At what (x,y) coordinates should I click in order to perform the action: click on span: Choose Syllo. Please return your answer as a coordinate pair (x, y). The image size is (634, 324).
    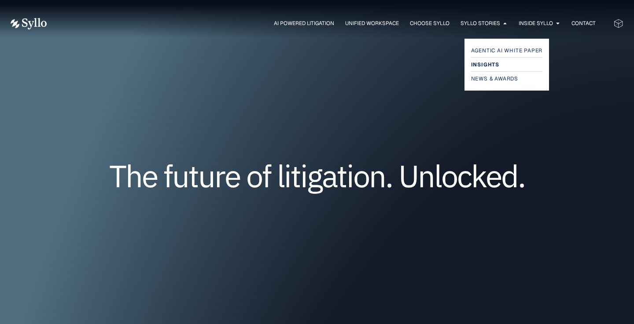
    Looking at the image, I should click on (430, 23).